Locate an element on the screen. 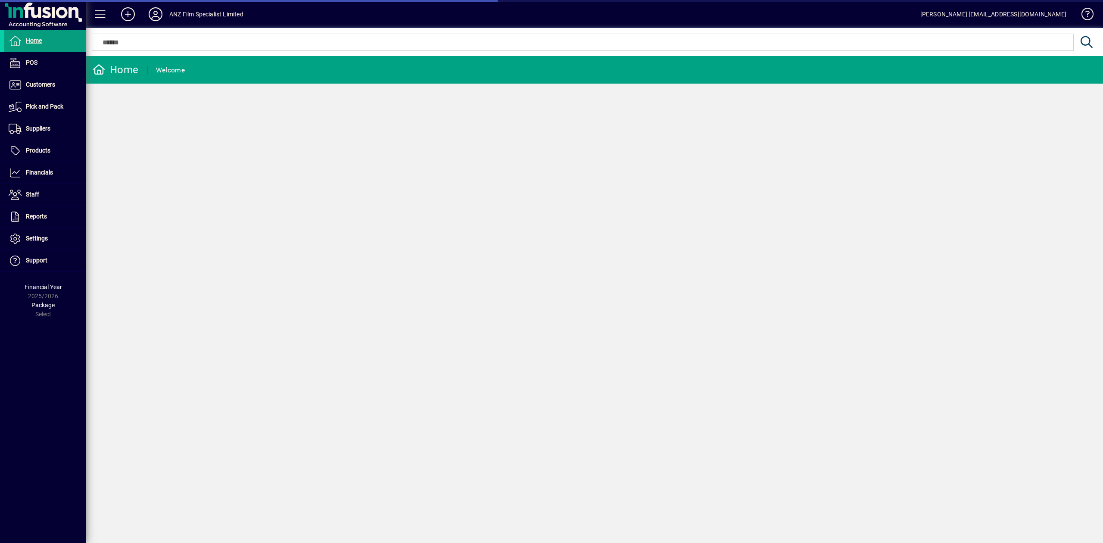 Image resolution: width=1103 pixels, height=543 pixels. div: Welcome is located at coordinates (170, 70).